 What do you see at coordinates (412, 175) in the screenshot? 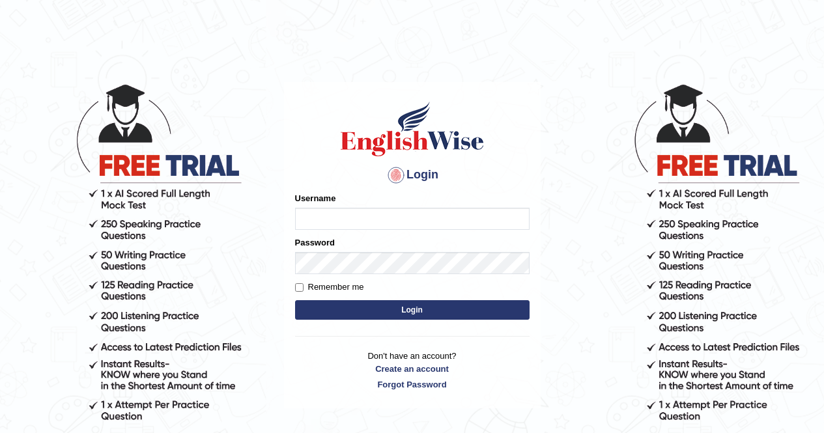
I see `h4: Login` at bounding box center [412, 175].